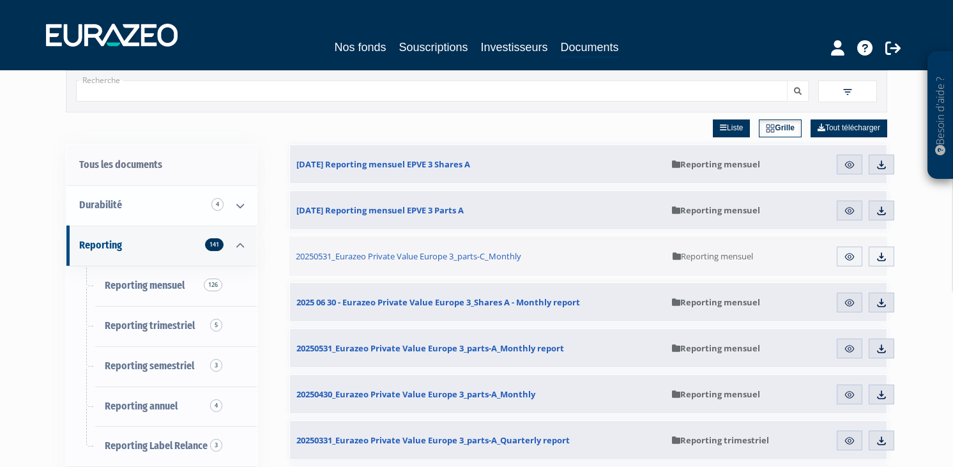 The image size is (953, 467). What do you see at coordinates (360, 47) in the screenshot?
I see `a: Nos fonds` at bounding box center [360, 47].